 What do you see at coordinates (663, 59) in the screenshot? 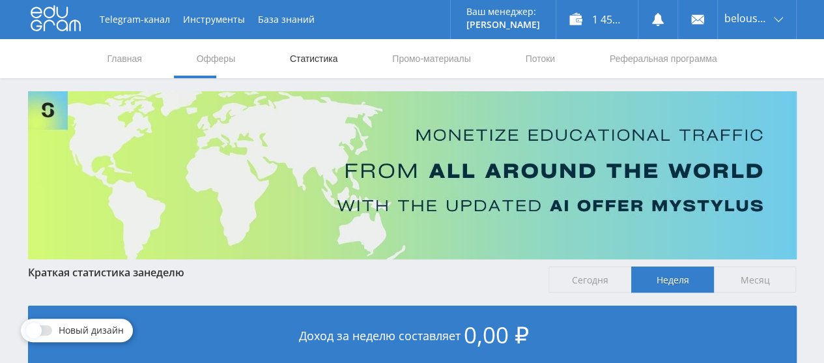
I see `a: Реферальная программа` at bounding box center [663, 59].